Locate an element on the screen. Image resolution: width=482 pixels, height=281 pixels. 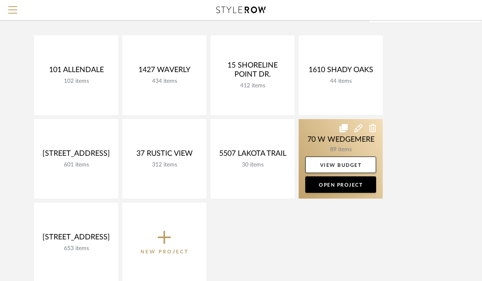
div: 1427 WAVERLY is located at coordinates (164, 72).